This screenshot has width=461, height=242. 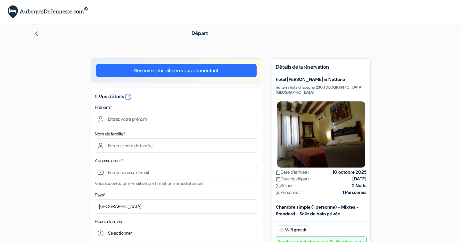 I want to click on span: Date de départ :, so click(x=294, y=179).